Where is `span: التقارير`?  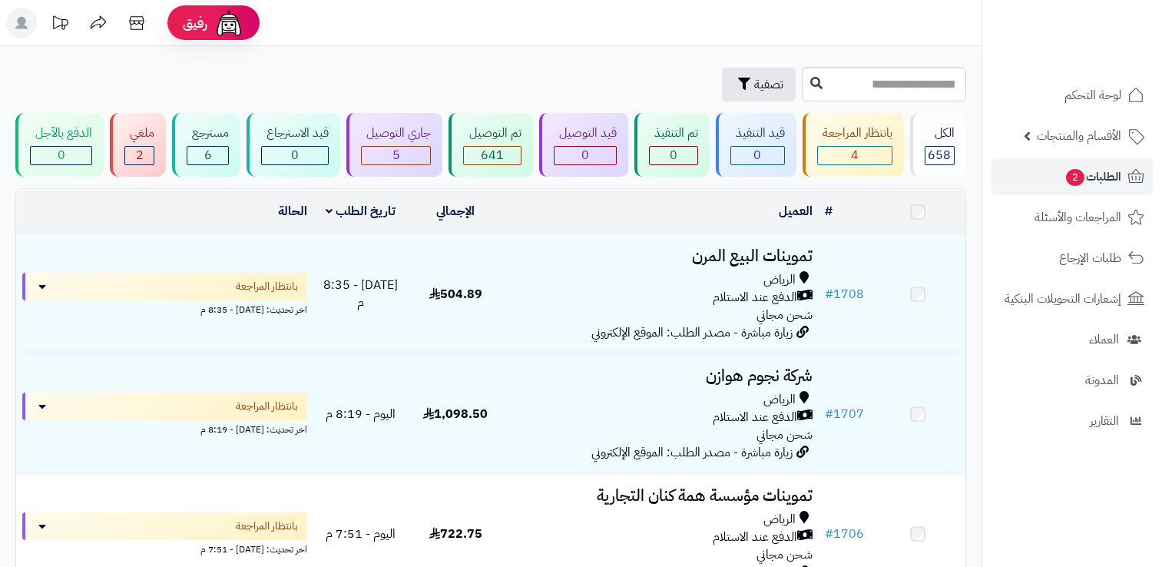 span: التقارير is located at coordinates (1104, 421).